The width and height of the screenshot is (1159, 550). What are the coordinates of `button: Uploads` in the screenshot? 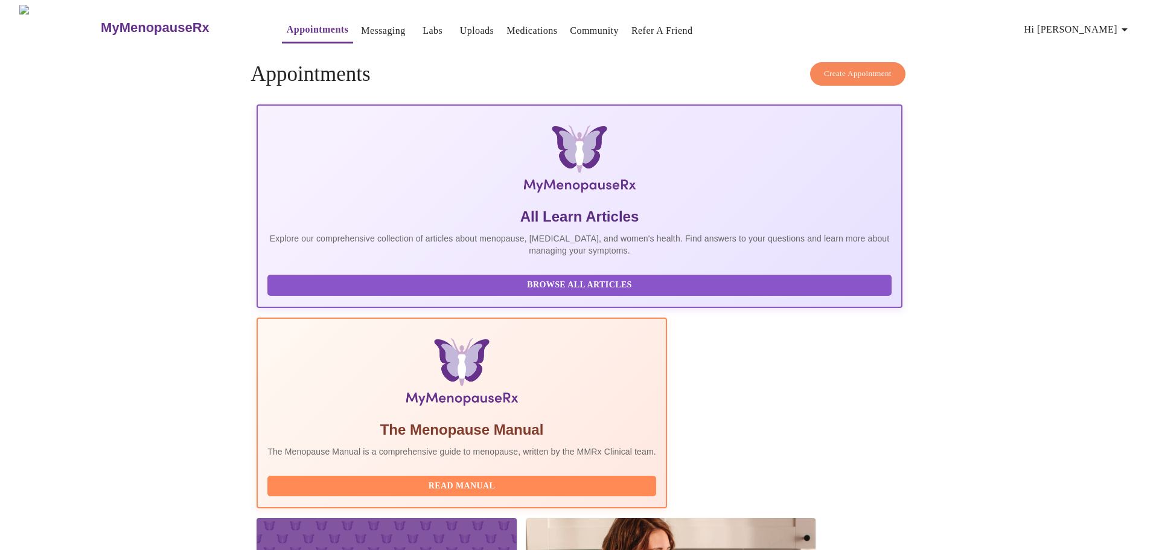 It's located at (477, 31).